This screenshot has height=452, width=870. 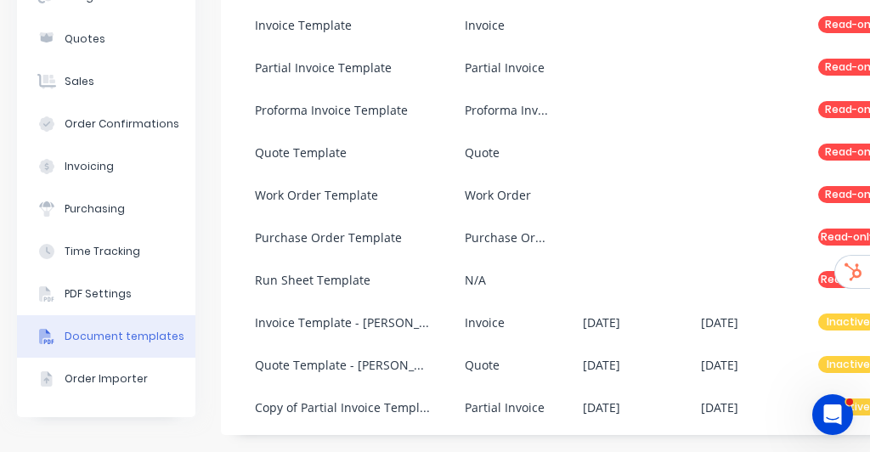 What do you see at coordinates (343, 407) in the screenshot?
I see `div: Copy of Partial Invoice Template` at bounding box center [343, 407].